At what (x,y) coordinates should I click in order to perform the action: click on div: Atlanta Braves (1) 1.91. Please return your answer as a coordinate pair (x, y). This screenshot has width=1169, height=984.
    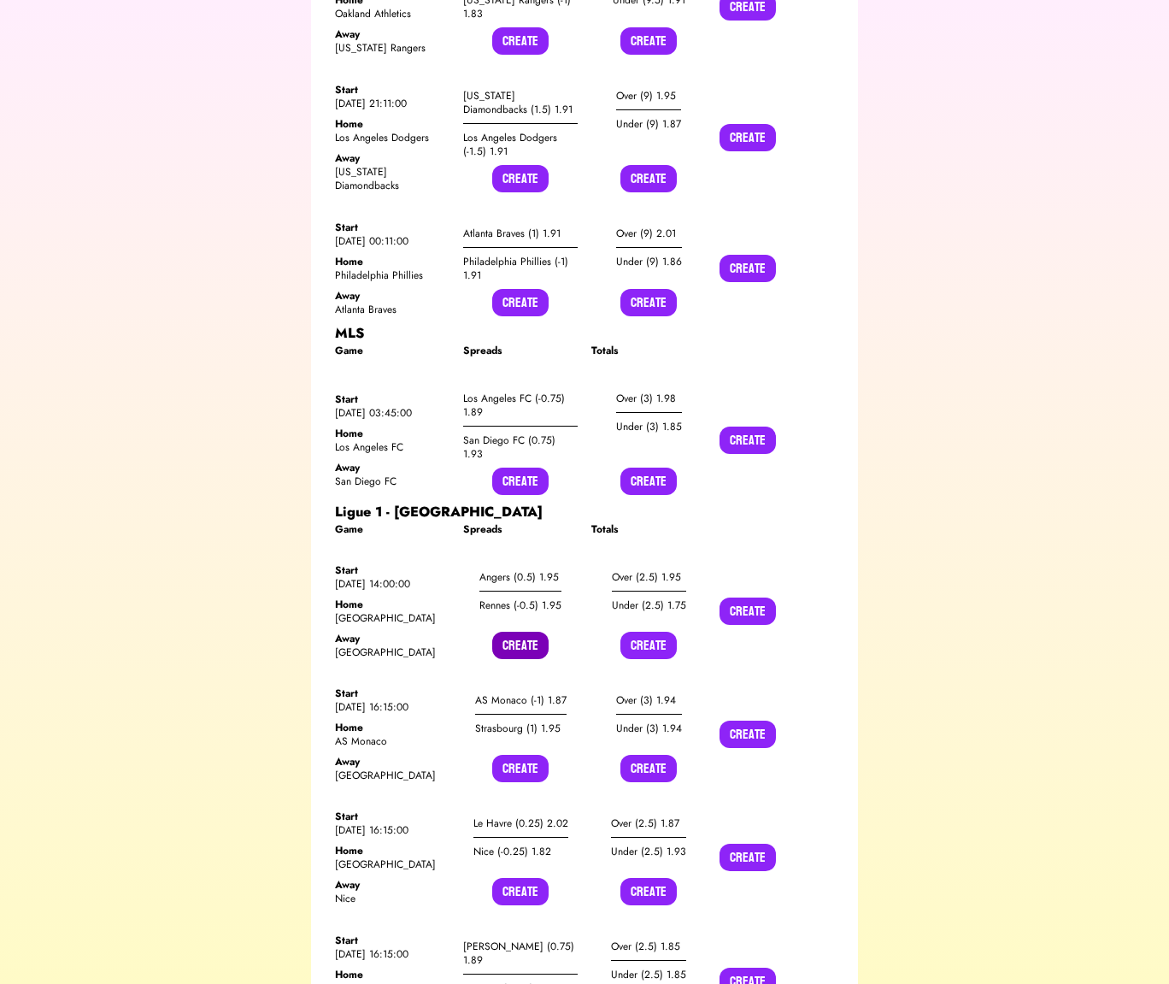
    Looking at the image, I should click on (521, 233).